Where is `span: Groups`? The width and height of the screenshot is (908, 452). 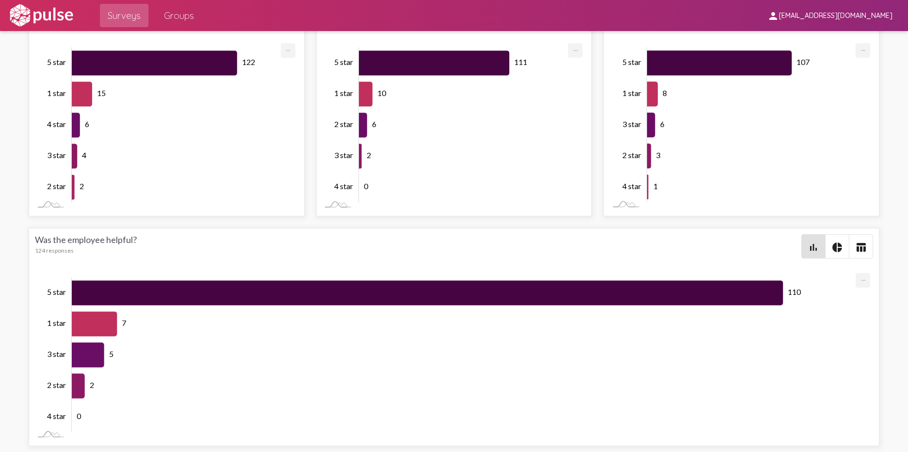
span: Groups is located at coordinates (179, 16).